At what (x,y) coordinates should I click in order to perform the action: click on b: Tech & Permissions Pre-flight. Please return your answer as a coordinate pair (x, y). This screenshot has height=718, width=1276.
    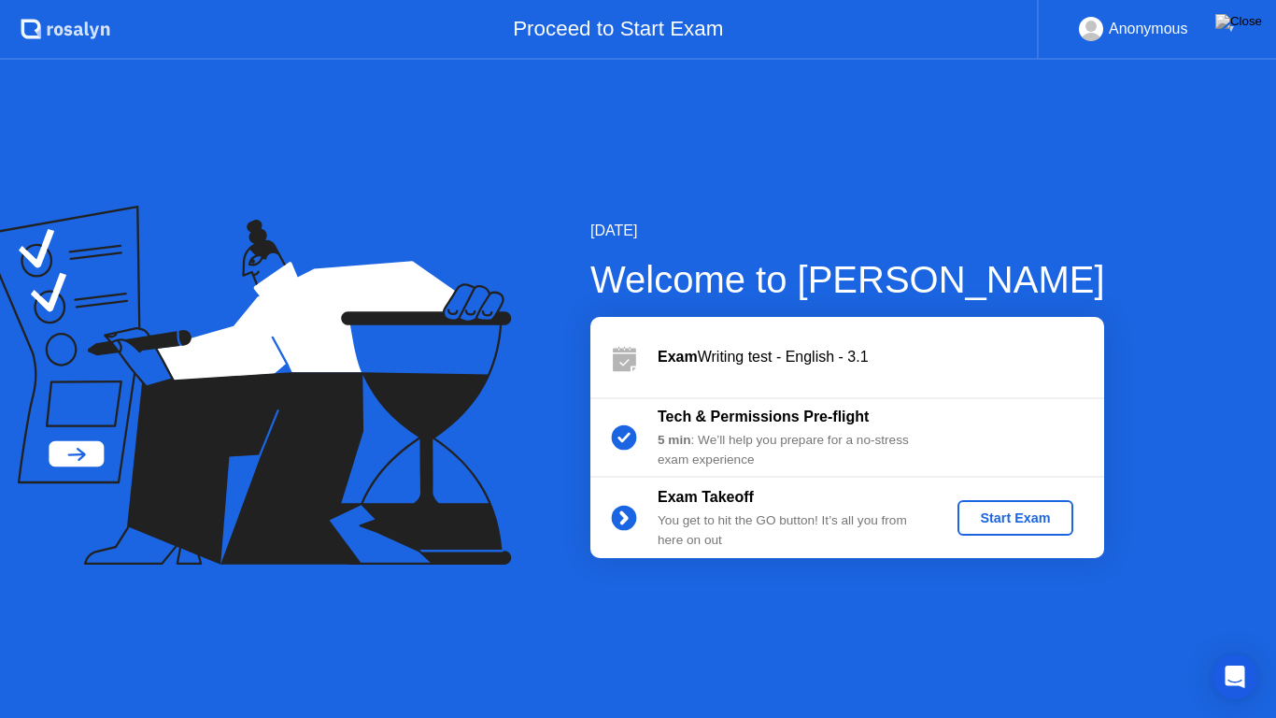
    Looking at the image, I should click on (763, 416).